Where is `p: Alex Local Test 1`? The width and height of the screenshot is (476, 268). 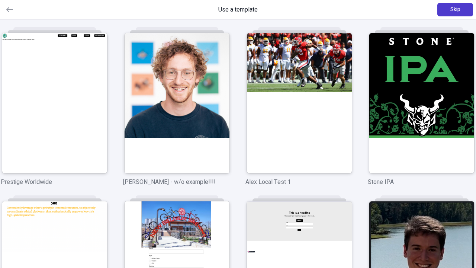
p: Alex Local Test 1 is located at coordinates (299, 182).